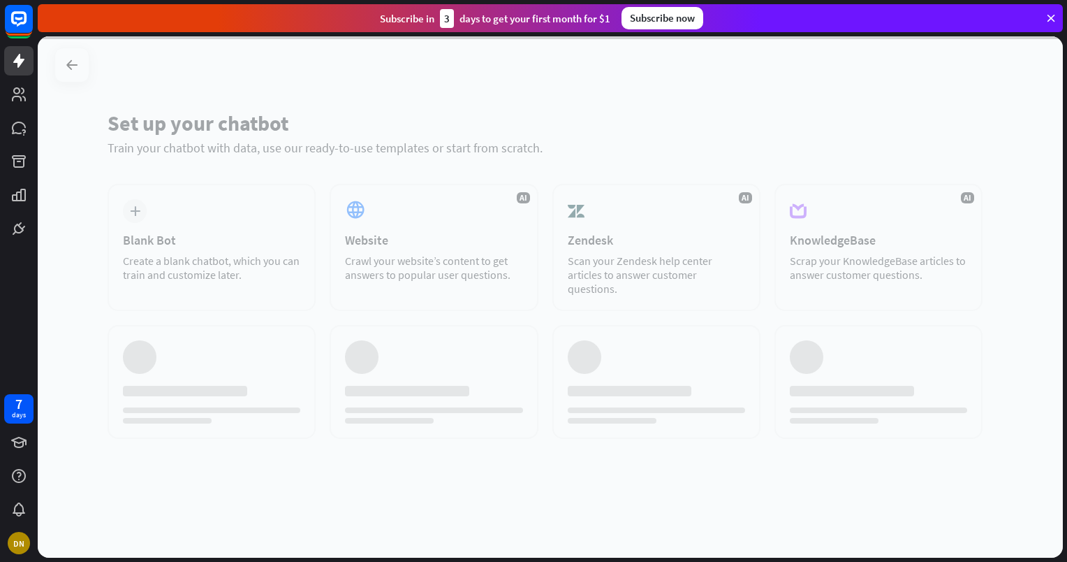 This screenshot has width=1067, height=562. What do you see at coordinates (19, 415) in the screenshot?
I see `div: days` at bounding box center [19, 415].